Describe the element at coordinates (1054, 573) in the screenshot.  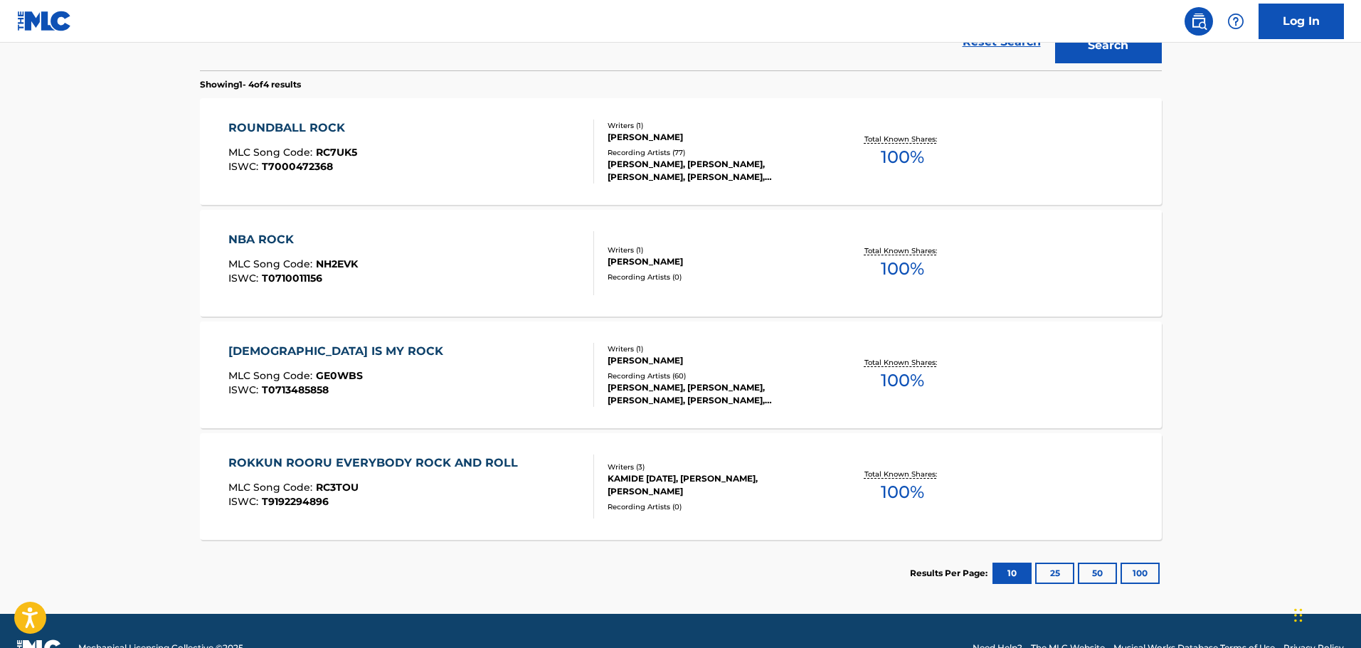
I see `button: 25` at that location.